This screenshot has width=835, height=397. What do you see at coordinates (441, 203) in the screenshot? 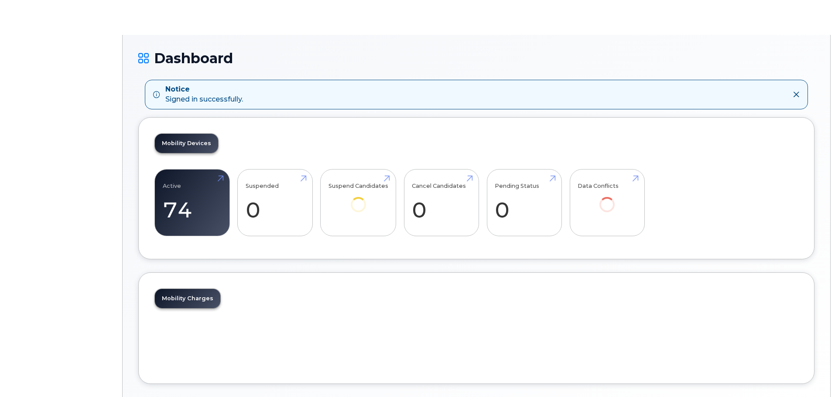
I see `a: Cancel Candidates 0` at bounding box center [441, 203].